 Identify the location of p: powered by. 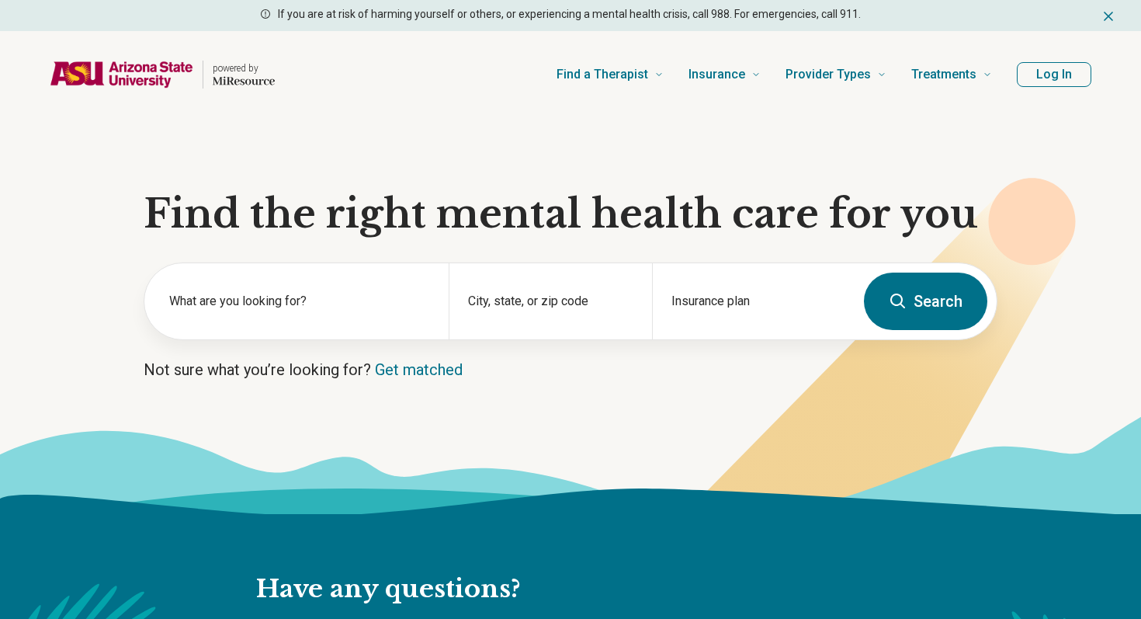
(244, 68).